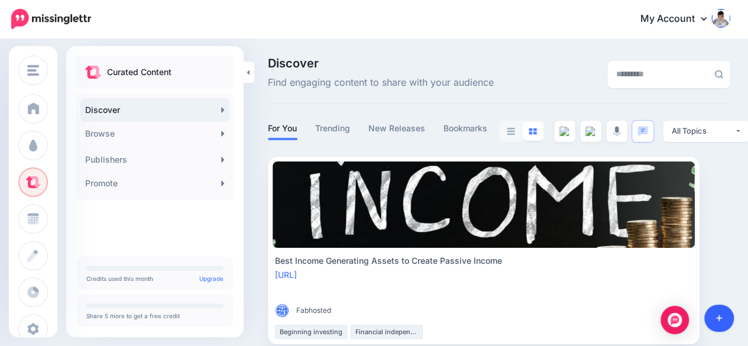  Describe the element at coordinates (718, 74) in the screenshot. I see `img: search-grey-6.png` at that location.